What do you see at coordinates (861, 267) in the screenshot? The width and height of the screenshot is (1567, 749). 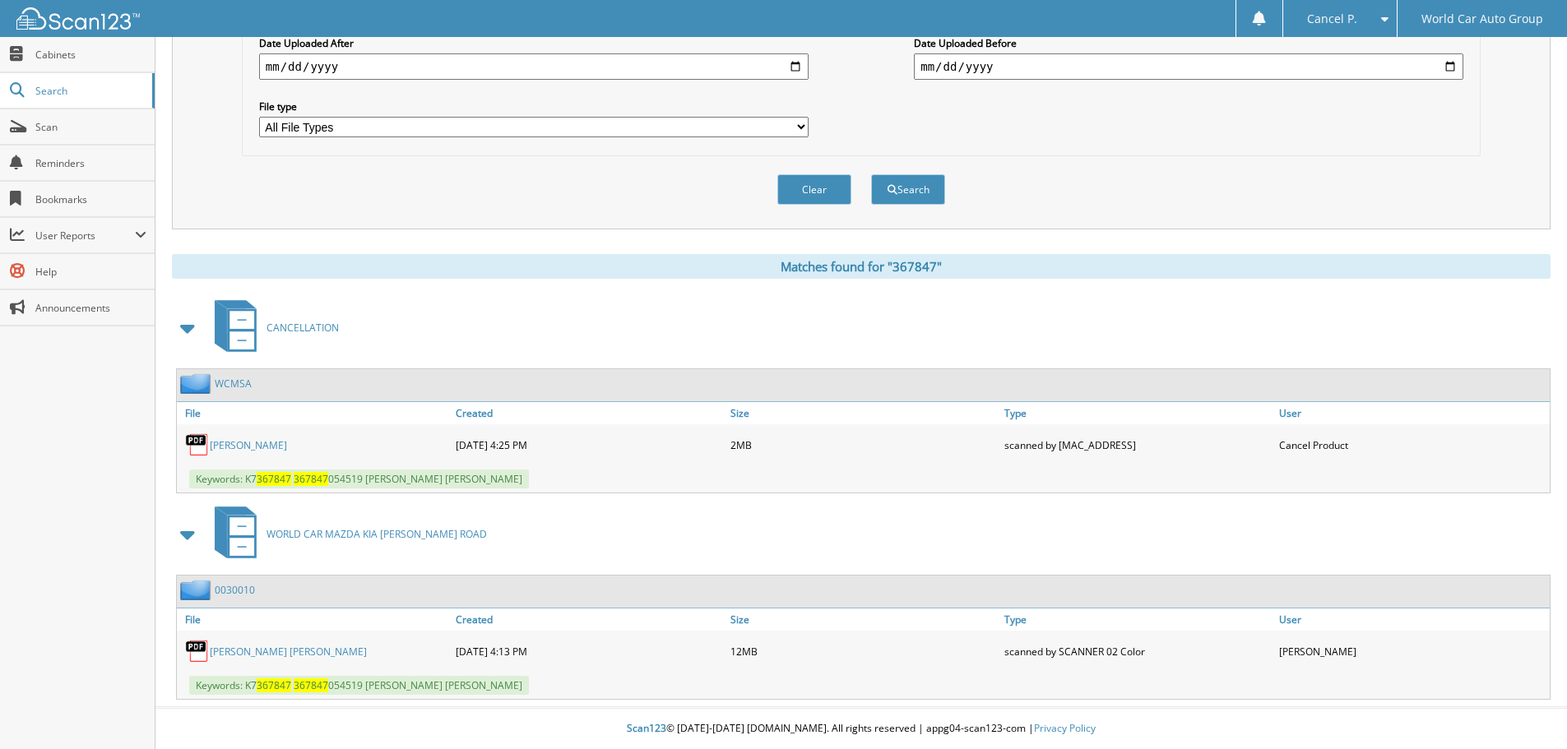 I see `div: Matches found for "367847"` at bounding box center [861, 267].